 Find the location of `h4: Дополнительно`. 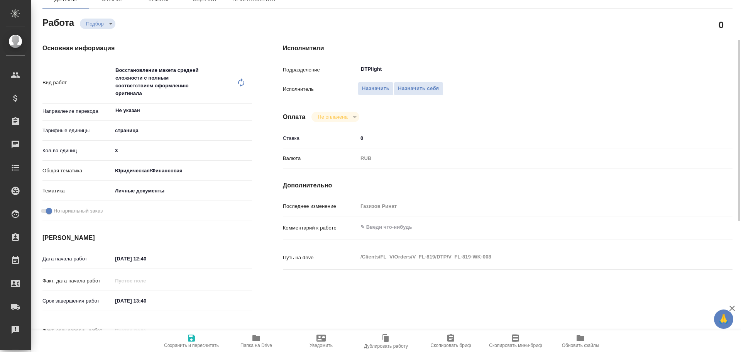

h4: Дополнительно is located at coordinates (508, 185).